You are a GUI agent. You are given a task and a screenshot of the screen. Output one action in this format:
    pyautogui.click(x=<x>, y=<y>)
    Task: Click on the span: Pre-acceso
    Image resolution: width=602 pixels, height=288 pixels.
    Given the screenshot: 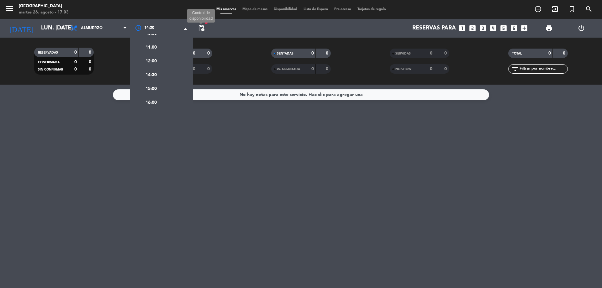 What is the action you would take?
    pyautogui.click(x=342, y=9)
    